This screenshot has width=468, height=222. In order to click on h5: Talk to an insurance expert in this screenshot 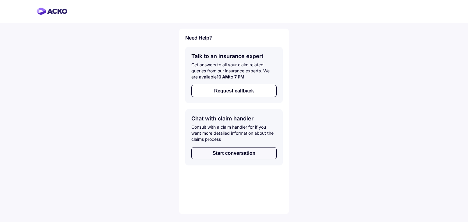, I will do `click(234, 56)`.